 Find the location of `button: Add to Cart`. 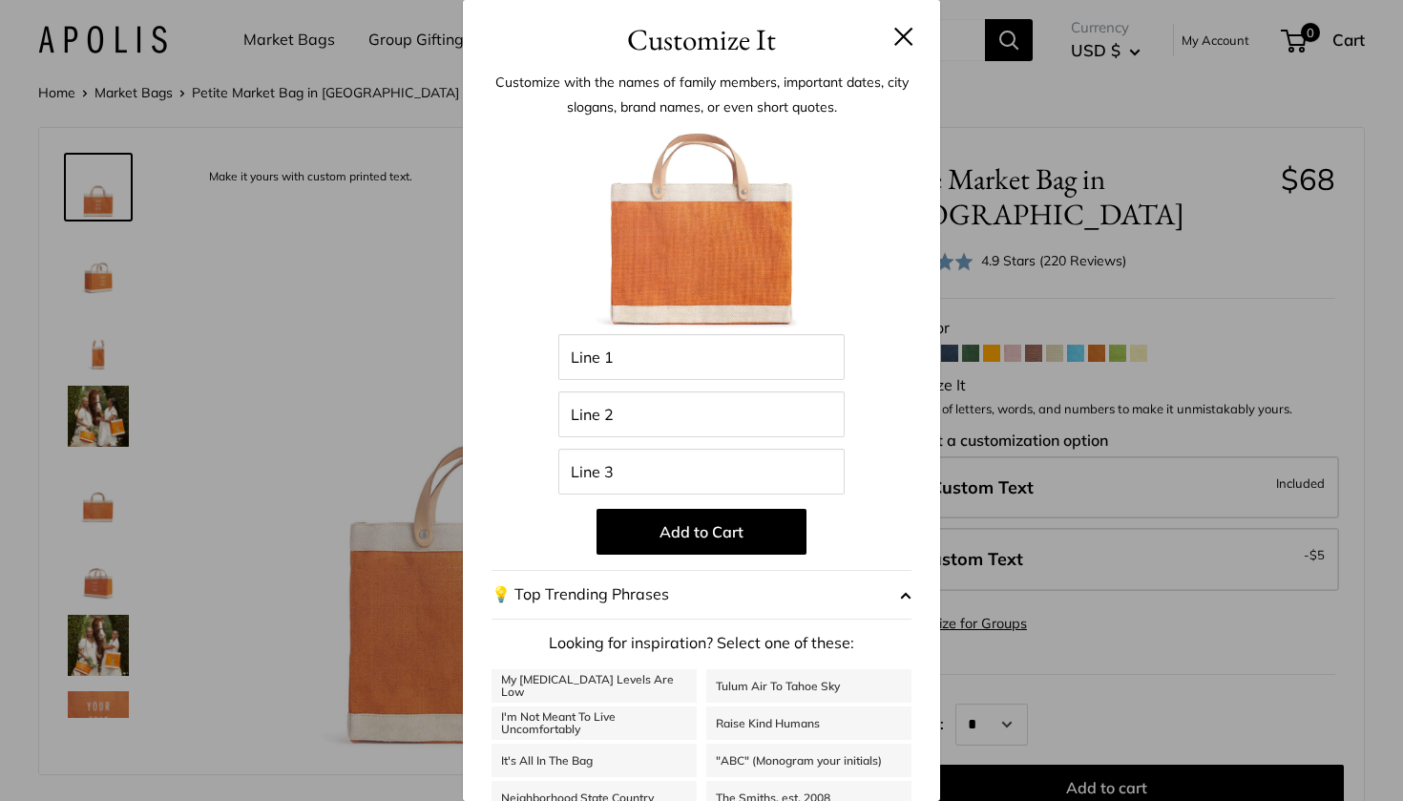

button: Add to Cart is located at coordinates (701, 531).